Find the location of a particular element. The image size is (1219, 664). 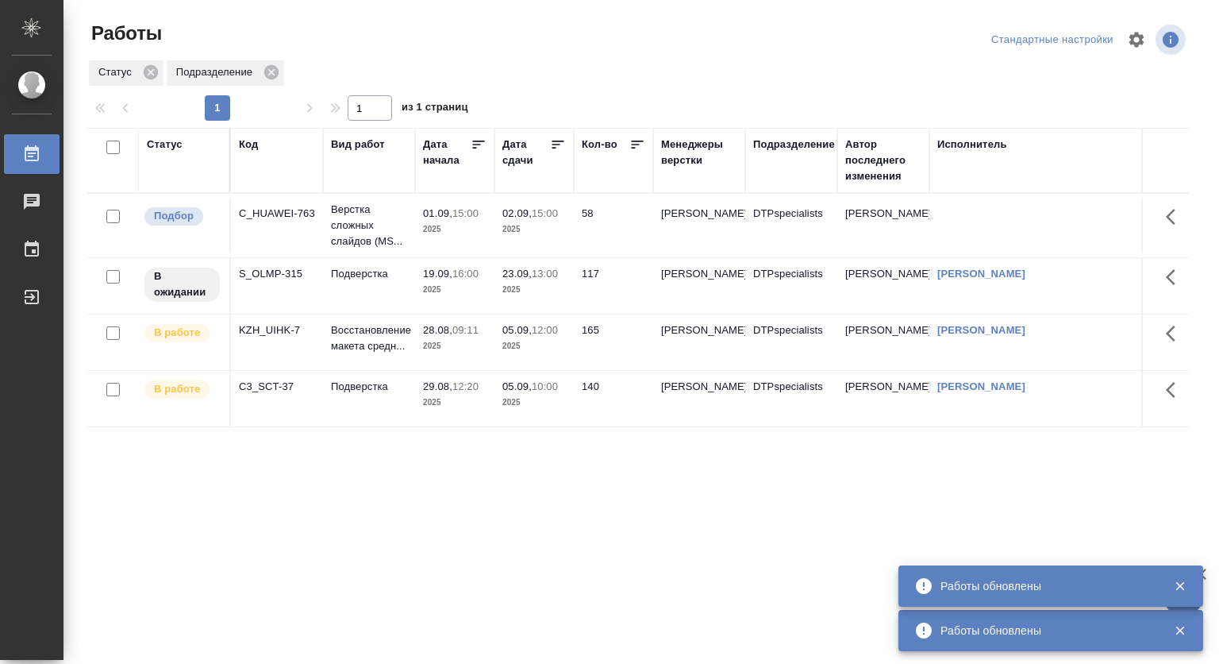

div: Менеджеры верстки is located at coordinates (699, 152).